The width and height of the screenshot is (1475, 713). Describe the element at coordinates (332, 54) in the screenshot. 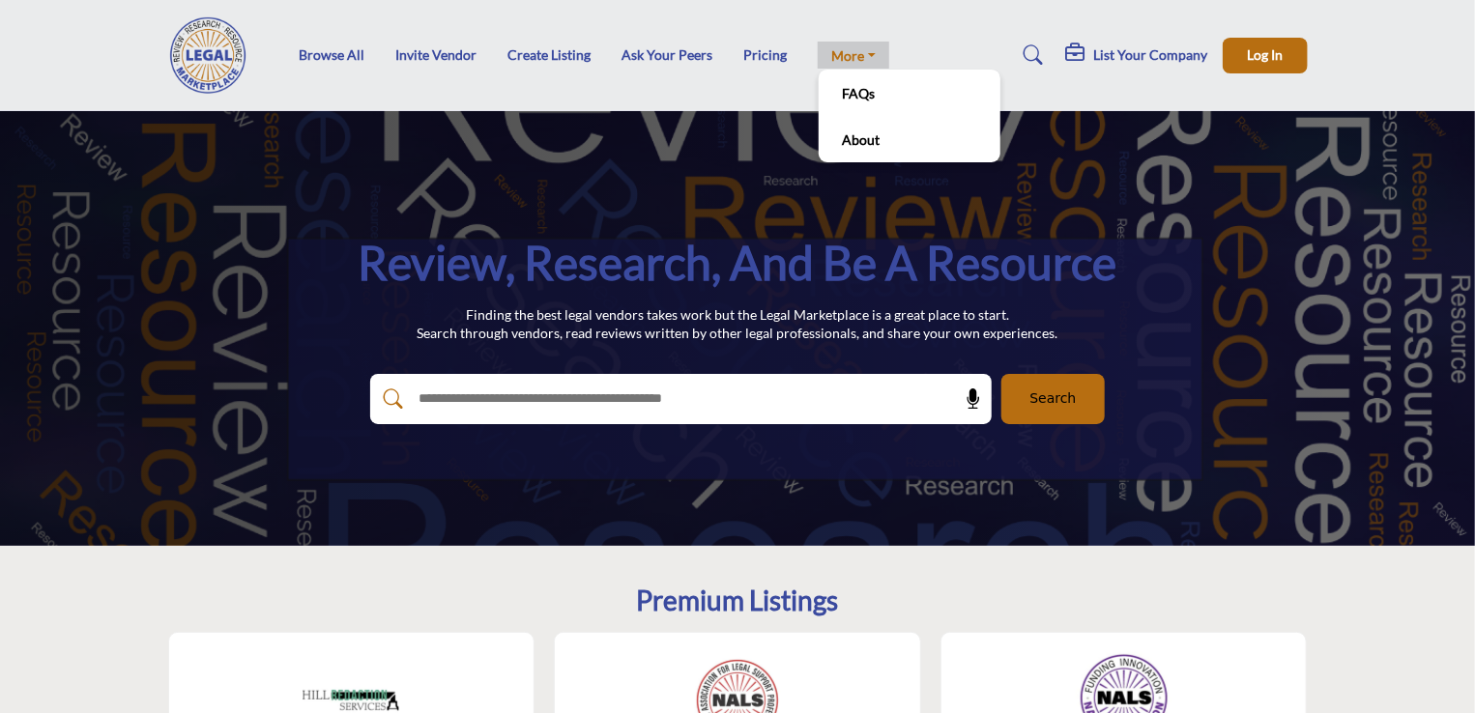

I see `a: Browse All` at that location.